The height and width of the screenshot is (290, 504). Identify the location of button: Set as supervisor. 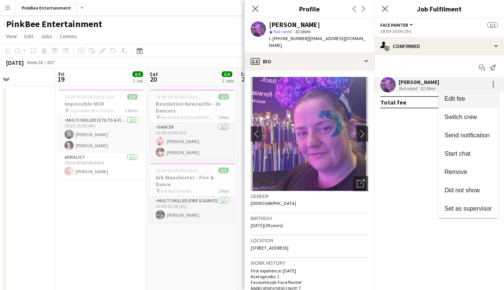
(468, 209).